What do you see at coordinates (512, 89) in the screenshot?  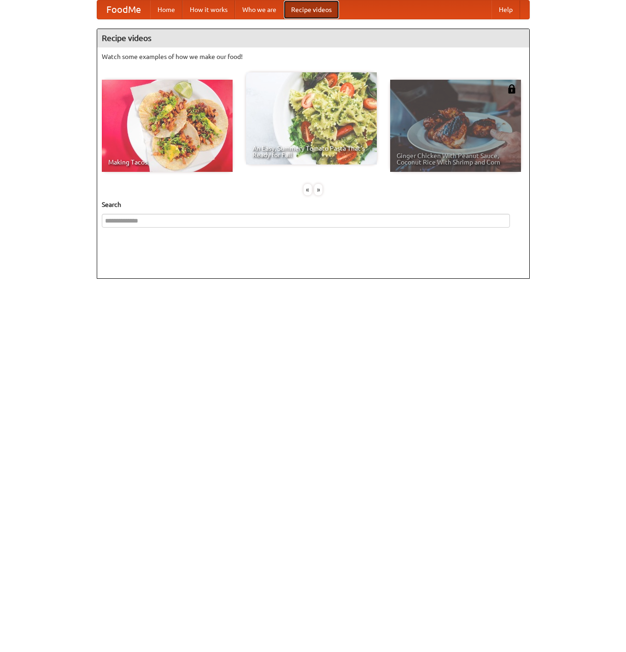 I see `img: 483408.png` at bounding box center [512, 89].